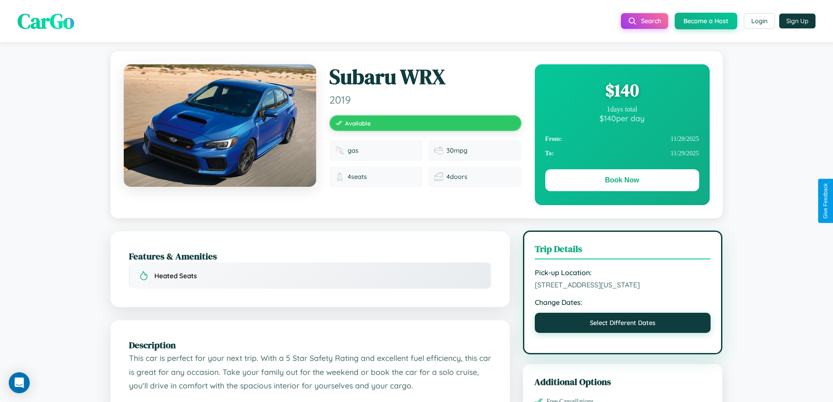 Image resolution: width=833 pixels, height=402 pixels. Describe the element at coordinates (622, 180) in the screenshot. I see `button: Book Now` at that location.